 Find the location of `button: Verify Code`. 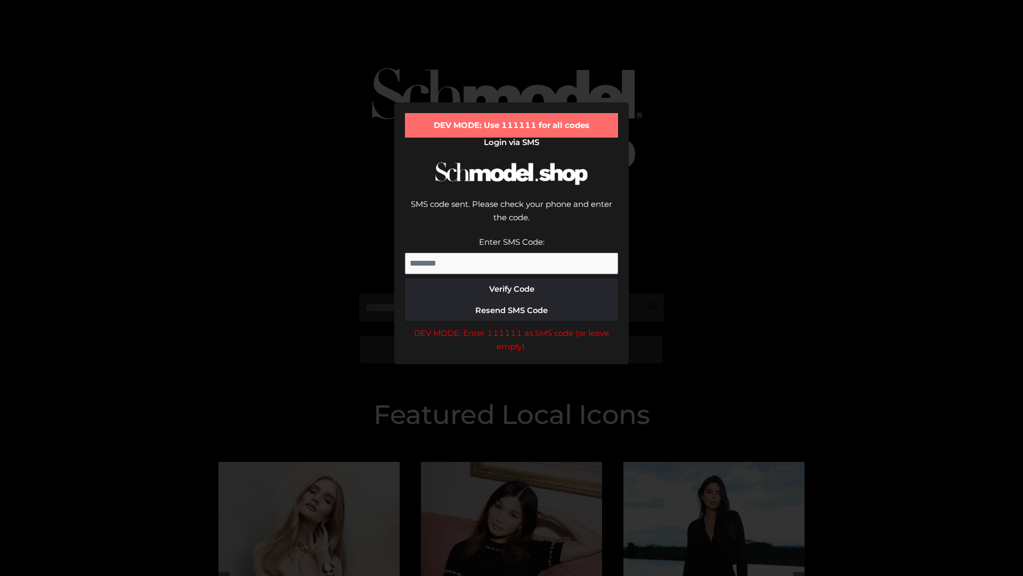

button: Verify Code is located at coordinates (512, 289).